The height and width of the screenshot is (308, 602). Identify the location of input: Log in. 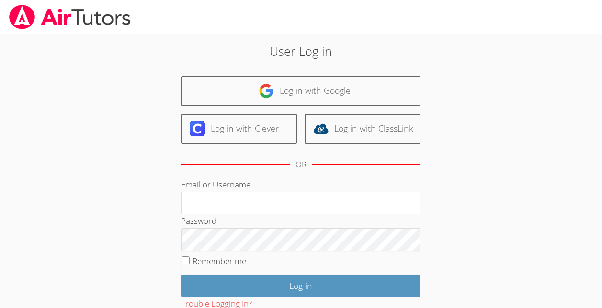
(301, 286).